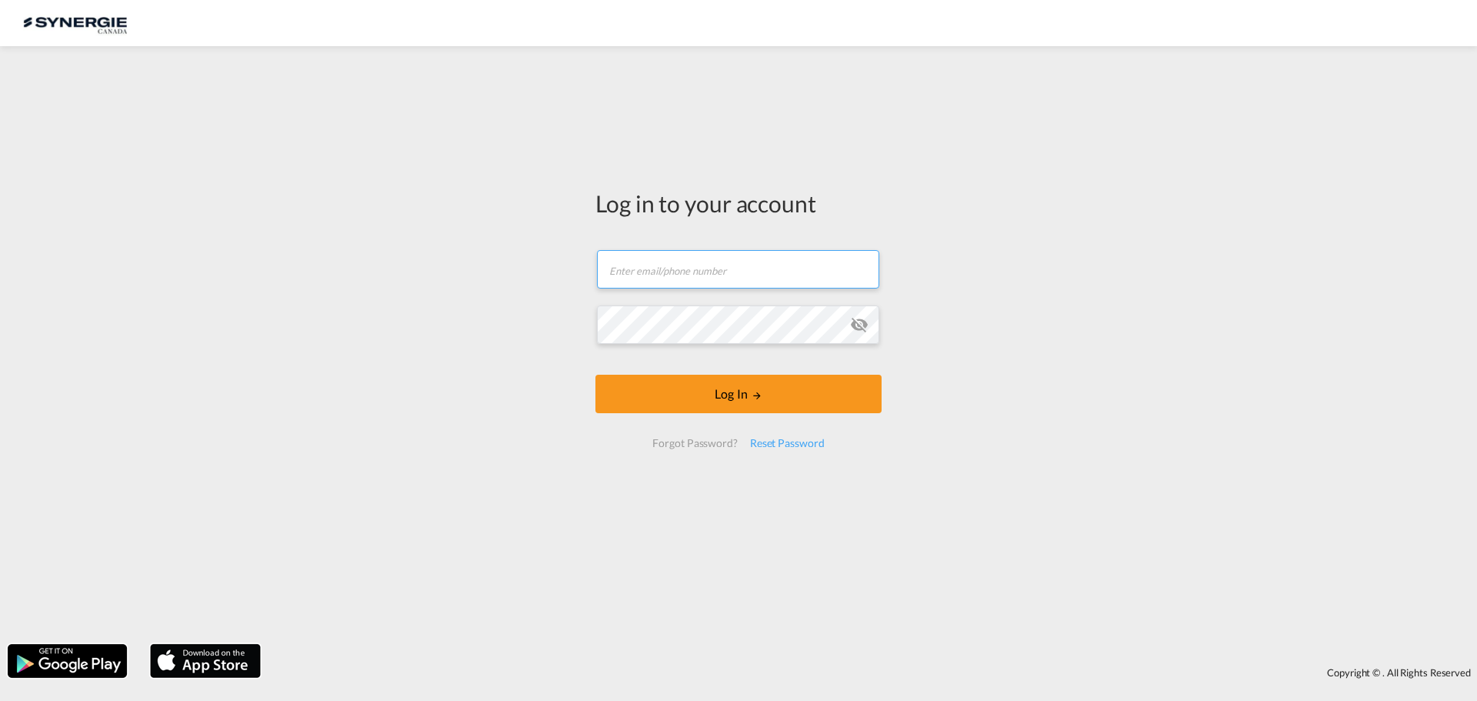 This screenshot has height=701, width=1477. Describe the element at coordinates (738, 394) in the screenshot. I see `button: LOGIN` at that location.